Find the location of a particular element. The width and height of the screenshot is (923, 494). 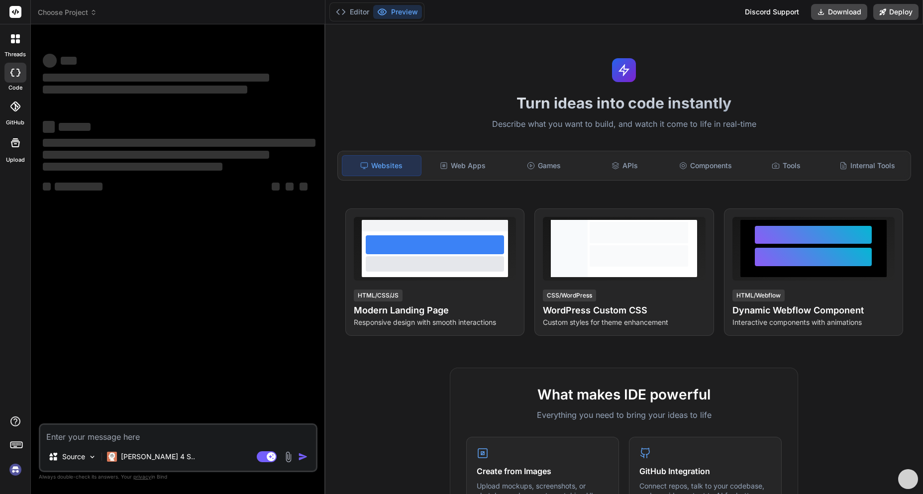

div: Websites is located at coordinates (382, 166).